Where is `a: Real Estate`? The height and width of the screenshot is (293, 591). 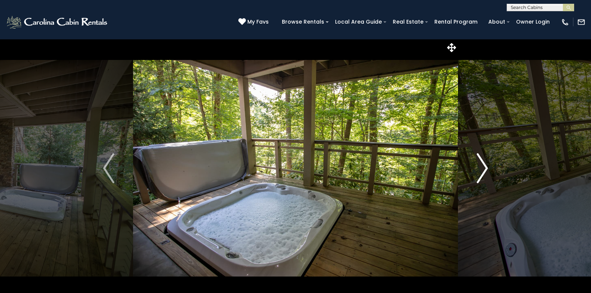 a: Real Estate is located at coordinates (408, 22).